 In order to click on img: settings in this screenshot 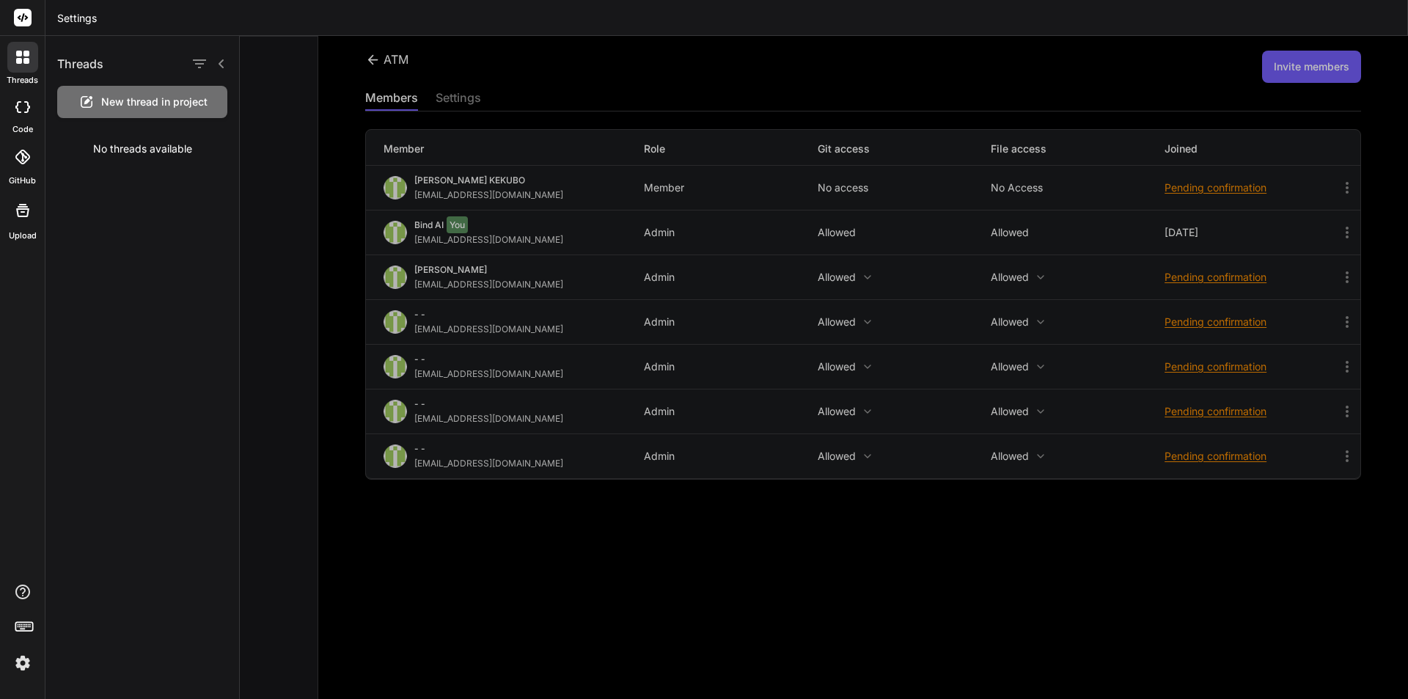, I will do `click(23, 663)`.